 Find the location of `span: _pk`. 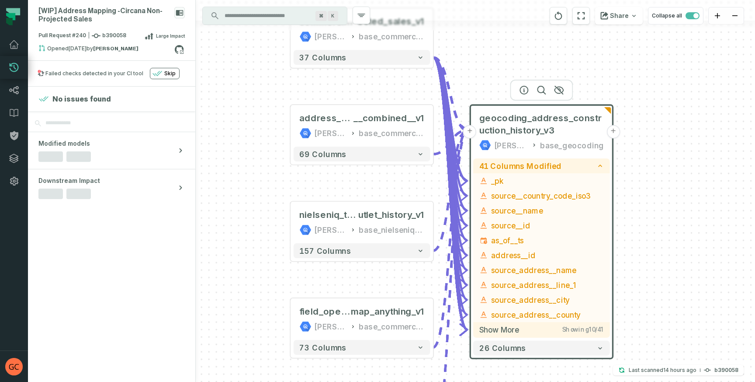

span: _pk is located at coordinates (548, 181).